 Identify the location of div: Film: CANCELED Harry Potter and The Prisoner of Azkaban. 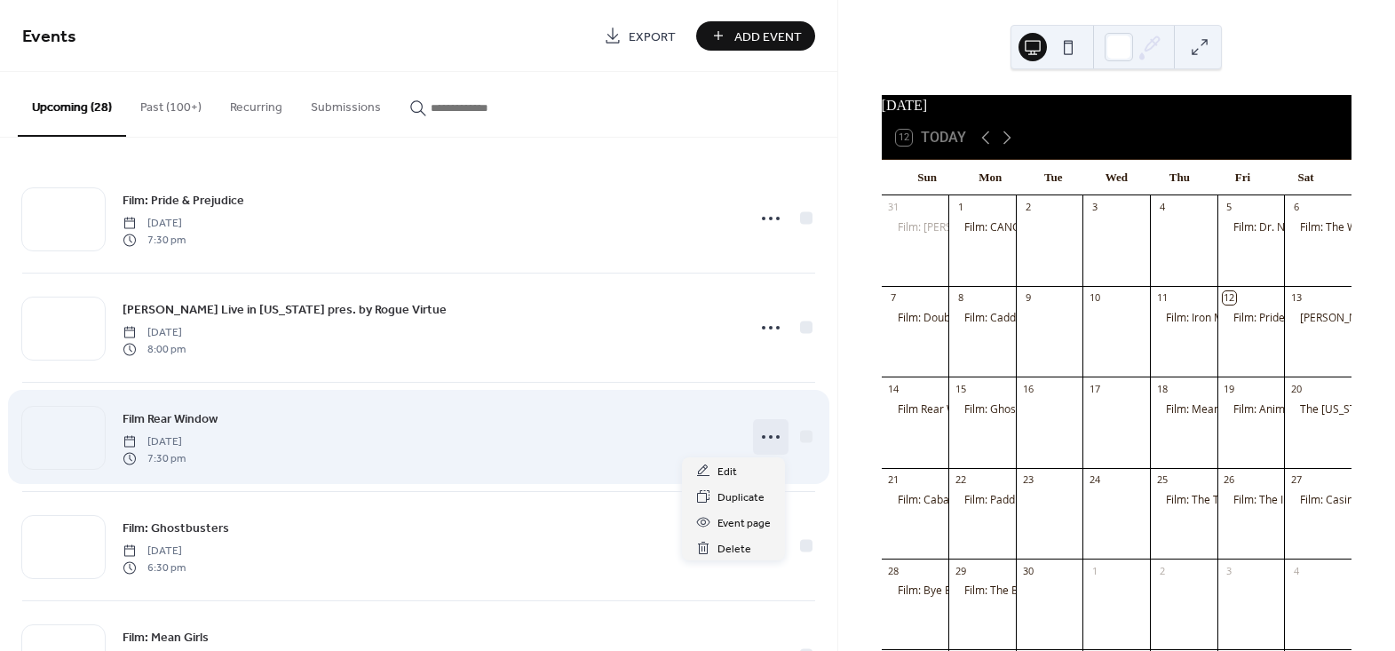
(982, 227).